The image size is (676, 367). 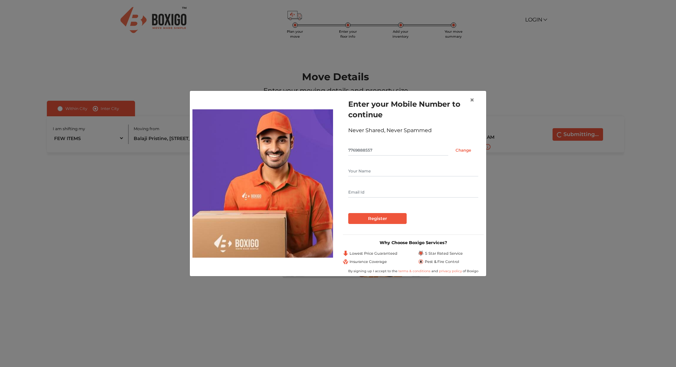 What do you see at coordinates (377, 219) in the screenshot?
I see `input: Register` at bounding box center [377, 219].